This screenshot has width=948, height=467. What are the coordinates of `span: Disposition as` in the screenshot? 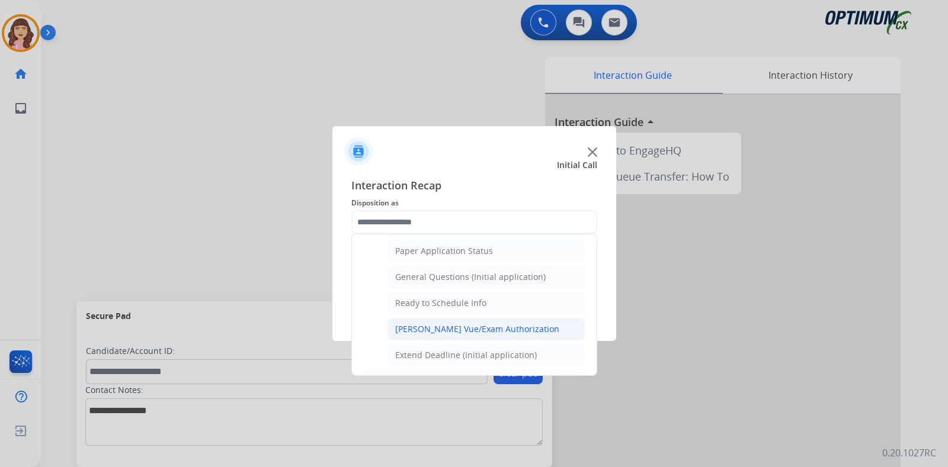 It's located at (474, 203).